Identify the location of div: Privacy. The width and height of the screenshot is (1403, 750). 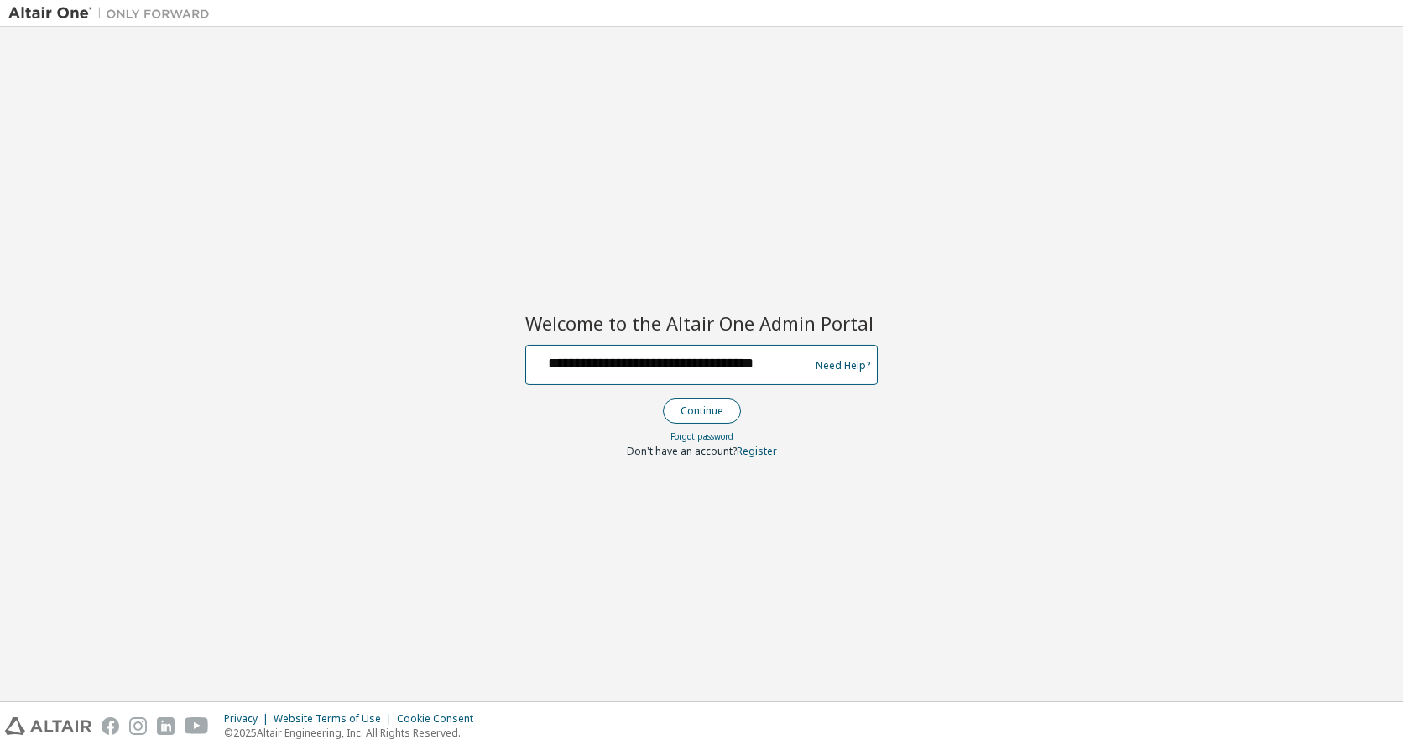
(248, 719).